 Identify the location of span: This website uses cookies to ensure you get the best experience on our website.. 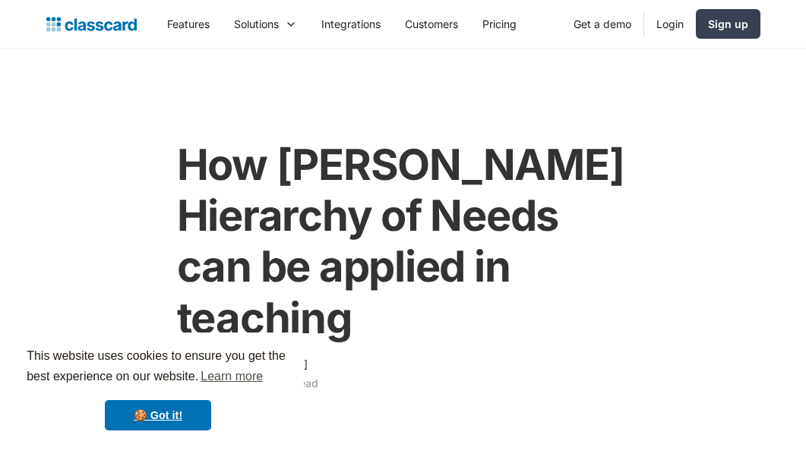
(158, 368).